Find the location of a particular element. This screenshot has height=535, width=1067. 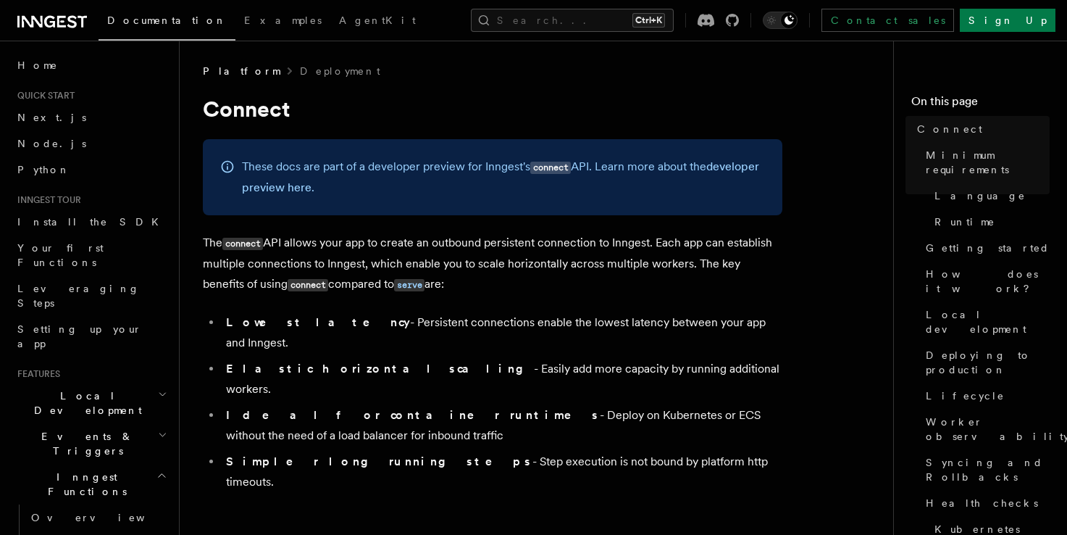

a: Setting up your app is located at coordinates (91, 336).